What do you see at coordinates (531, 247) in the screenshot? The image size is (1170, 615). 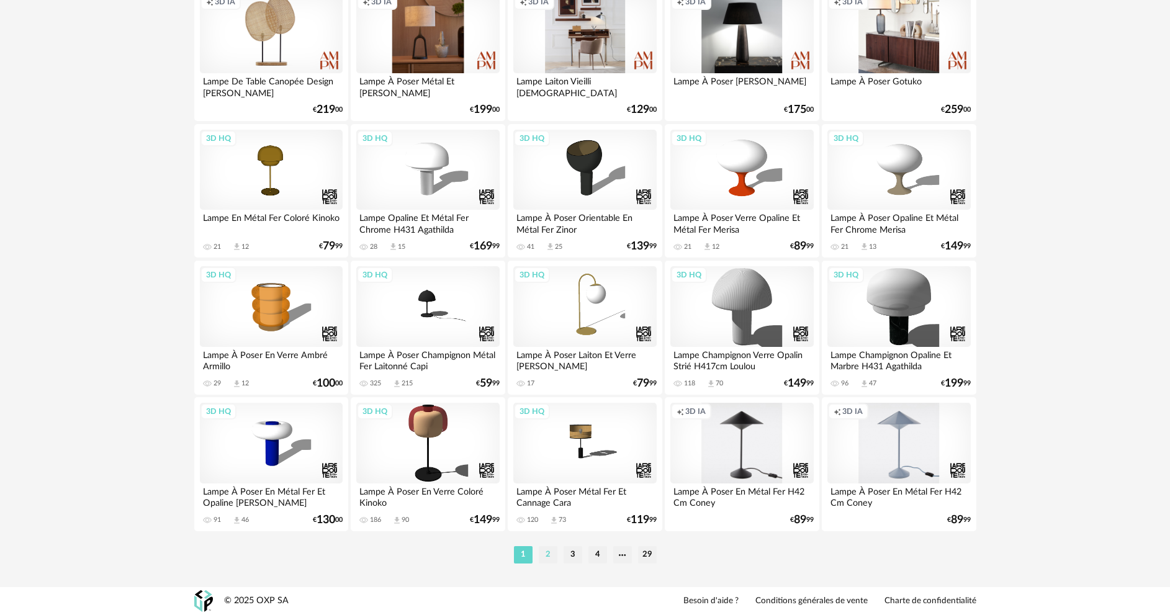 I see `div: 41` at bounding box center [531, 247].